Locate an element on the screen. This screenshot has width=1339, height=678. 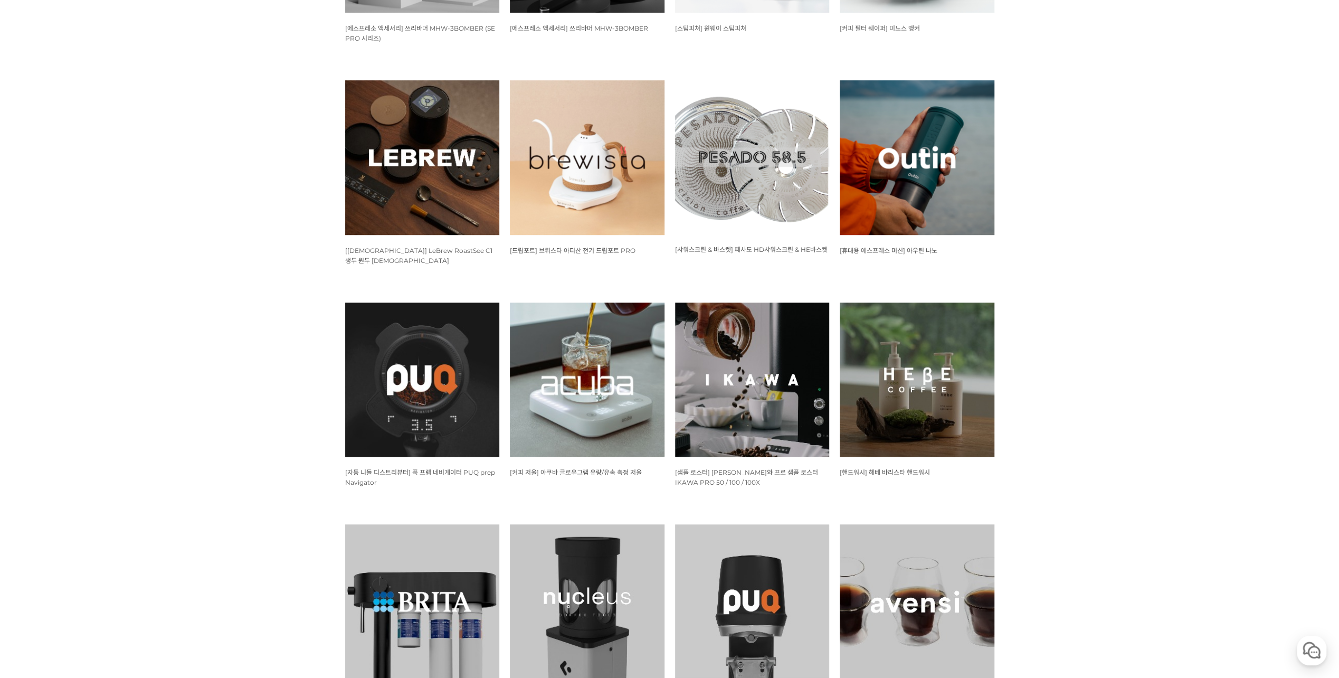
a: [핸드워시] 헤베 바리스타 핸드워시 is located at coordinates (884, 472).